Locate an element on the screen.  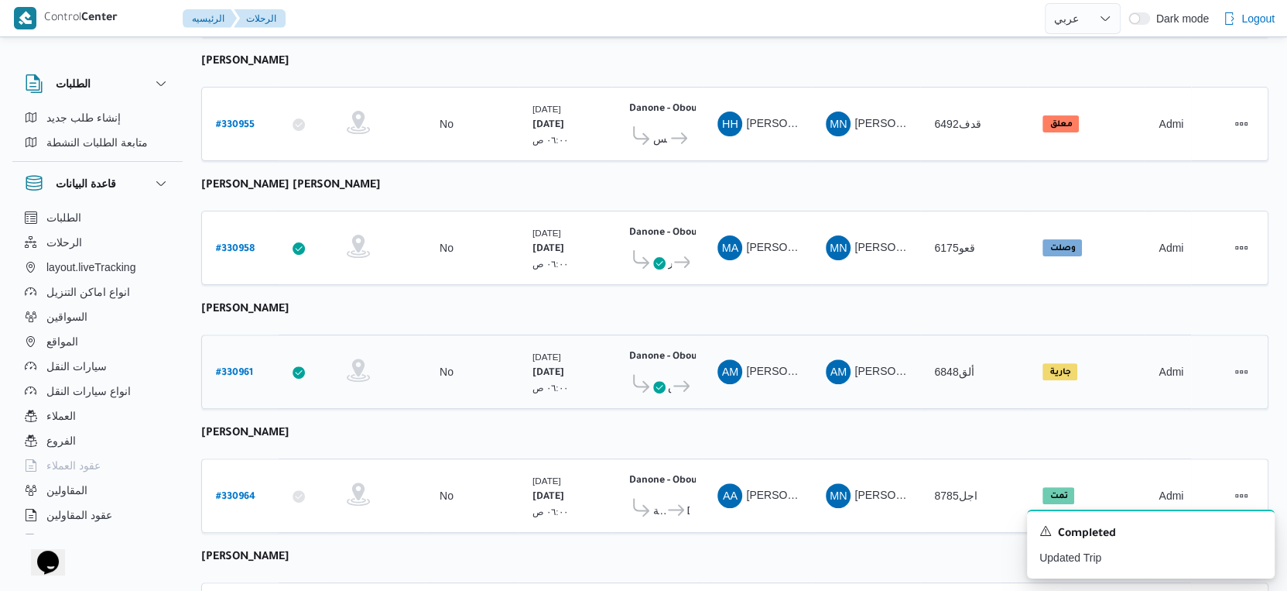
span: قدف6492 is located at coordinates (958, 124).